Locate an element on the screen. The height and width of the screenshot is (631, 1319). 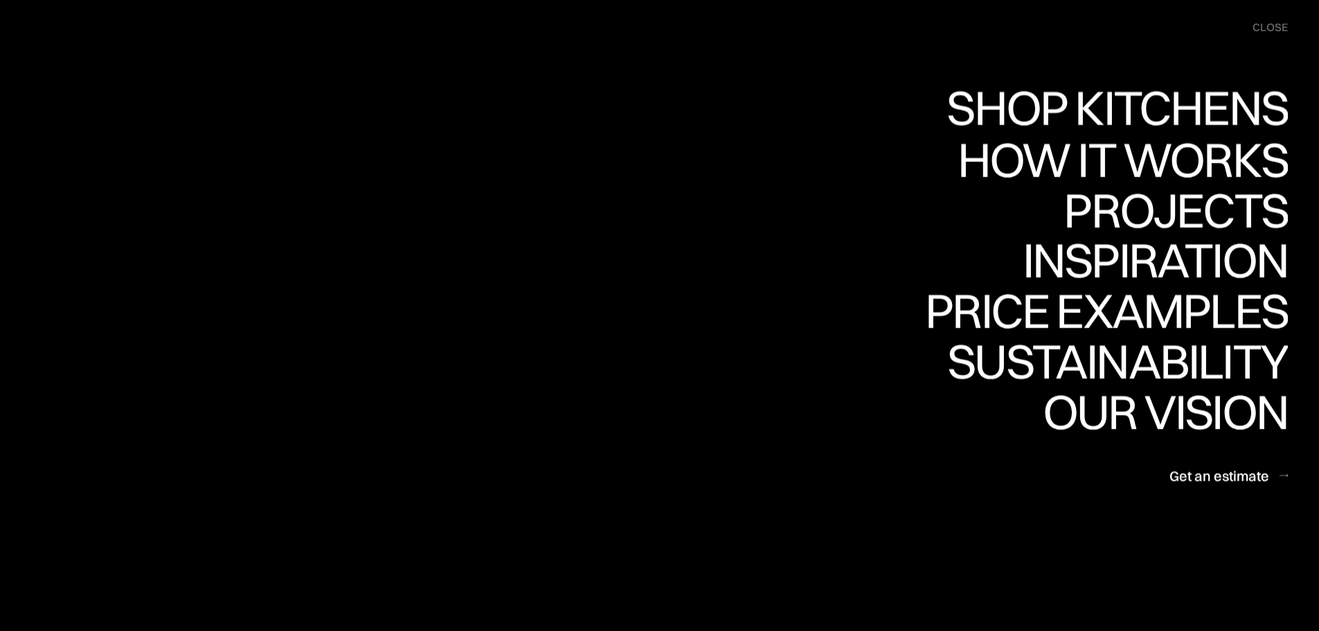
a: Price examplesPrice examples is located at coordinates (1107, 312).